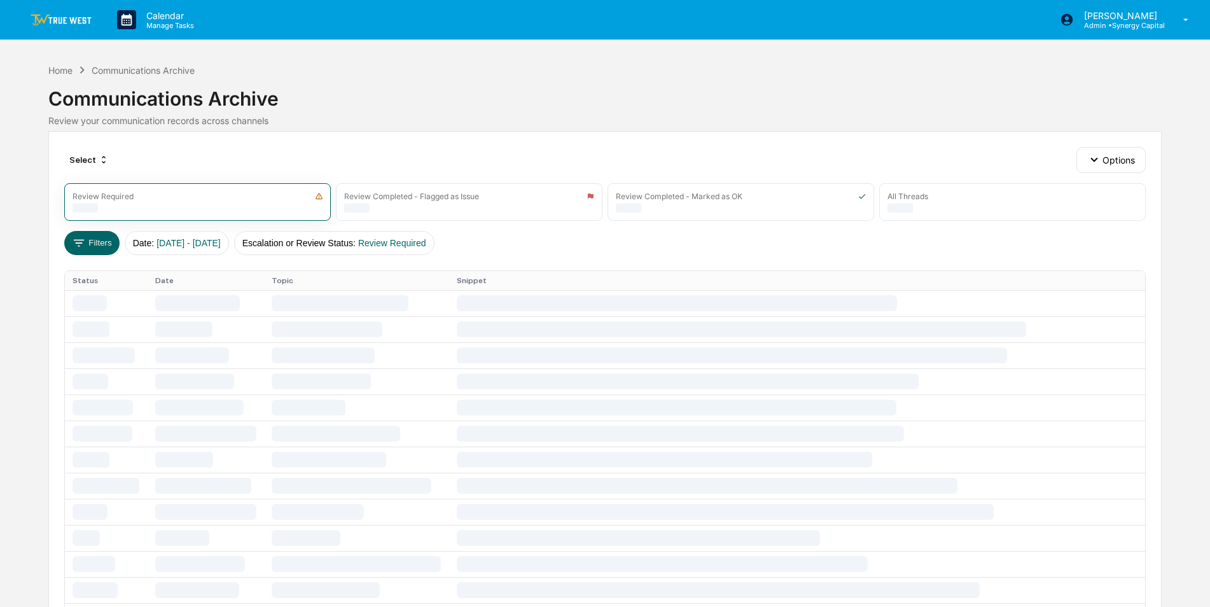  What do you see at coordinates (106, 280) in the screenshot?
I see `th: Status` at bounding box center [106, 280].